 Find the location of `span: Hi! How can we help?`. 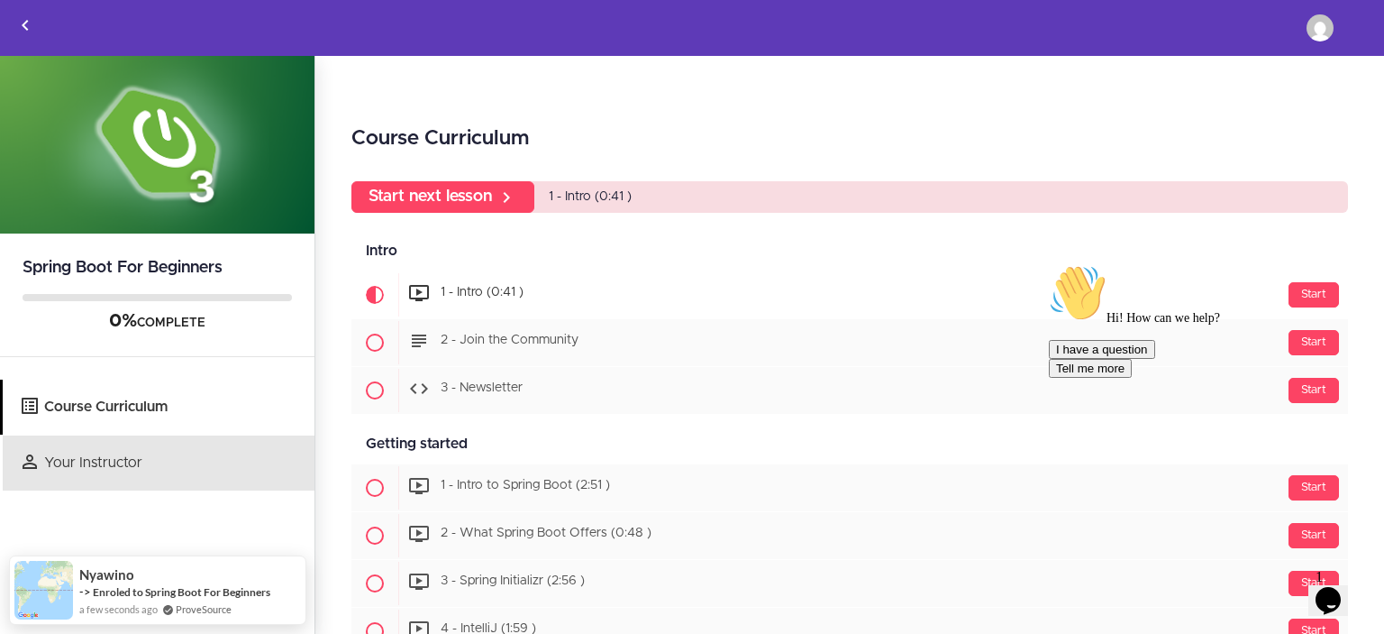

span: Hi! How can we help? is located at coordinates (93, 60).